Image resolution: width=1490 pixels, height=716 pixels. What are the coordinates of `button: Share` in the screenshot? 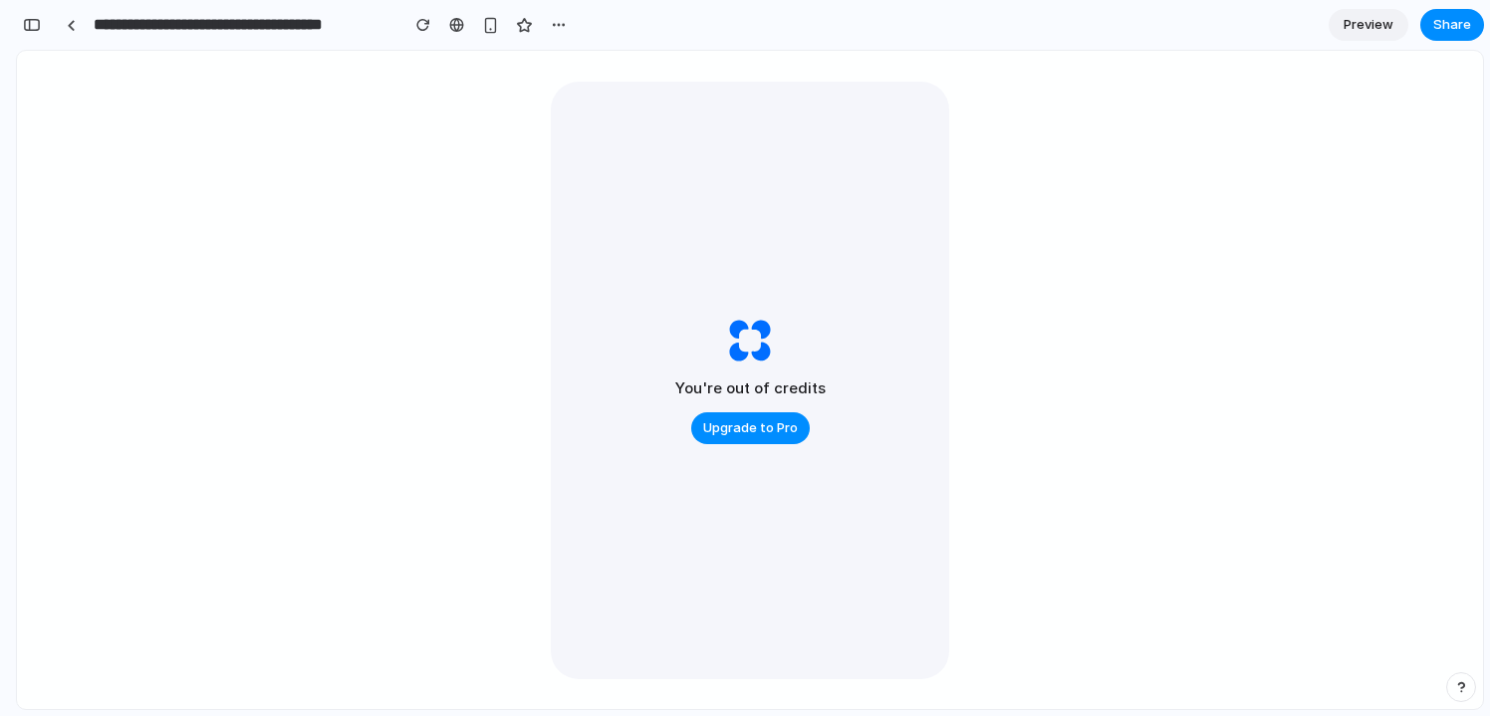 It's located at (1452, 25).